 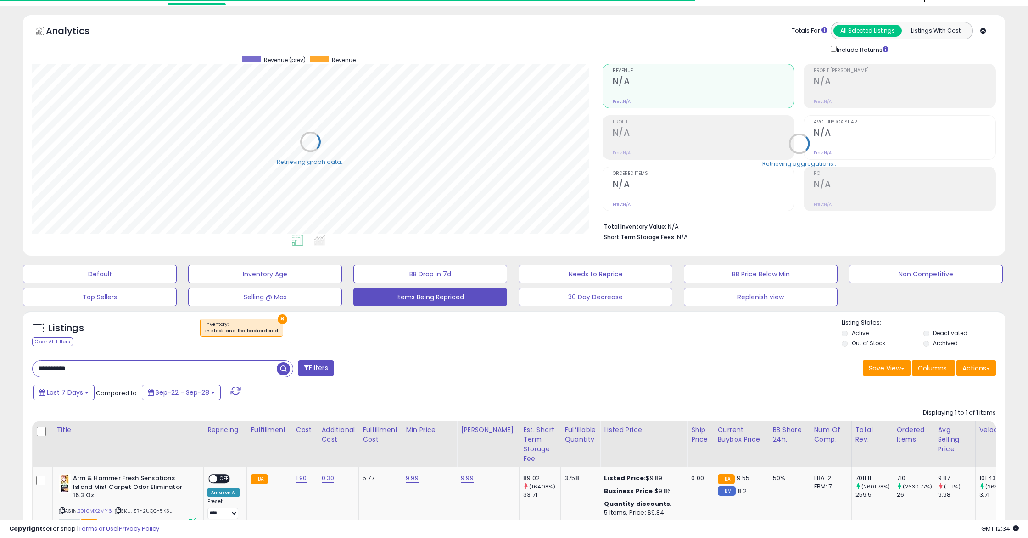 What do you see at coordinates (224, 479) in the screenshot?
I see `span: OFF` at bounding box center [224, 479].